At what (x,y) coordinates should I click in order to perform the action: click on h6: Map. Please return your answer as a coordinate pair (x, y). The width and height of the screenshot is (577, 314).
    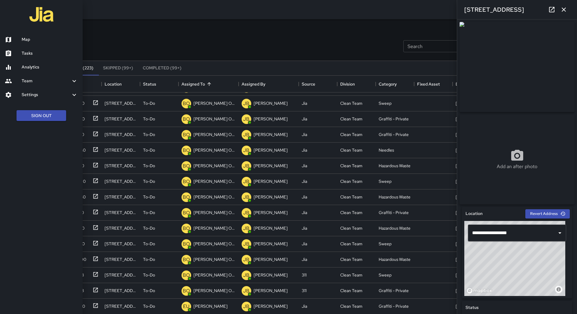
    Looking at the image, I should click on (50, 40).